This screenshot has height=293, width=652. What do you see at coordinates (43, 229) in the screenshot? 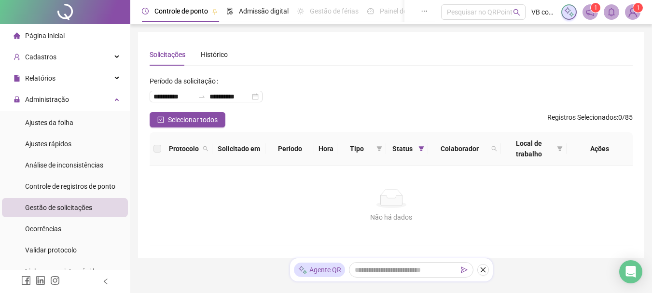
I see `span: Ocorrências` at bounding box center [43, 229].